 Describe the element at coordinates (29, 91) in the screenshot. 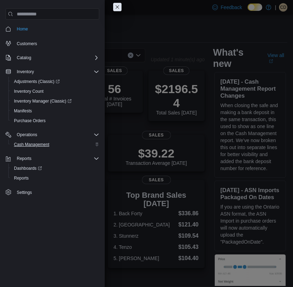

I see `a: Inventory Count` at that location.